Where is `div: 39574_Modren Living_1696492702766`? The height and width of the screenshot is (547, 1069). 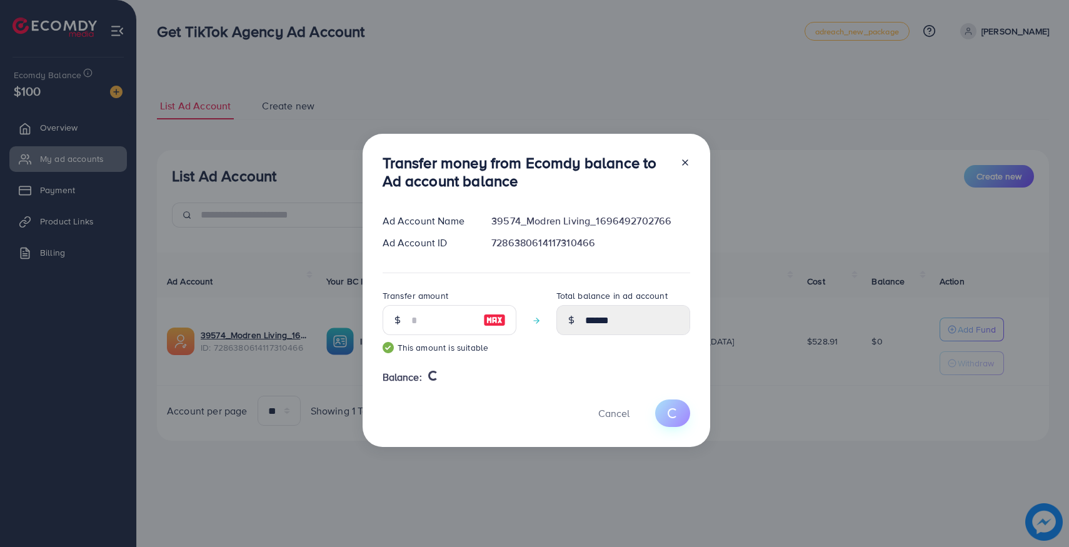
div: 39574_Modren Living_1696492702766 is located at coordinates (590, 221).